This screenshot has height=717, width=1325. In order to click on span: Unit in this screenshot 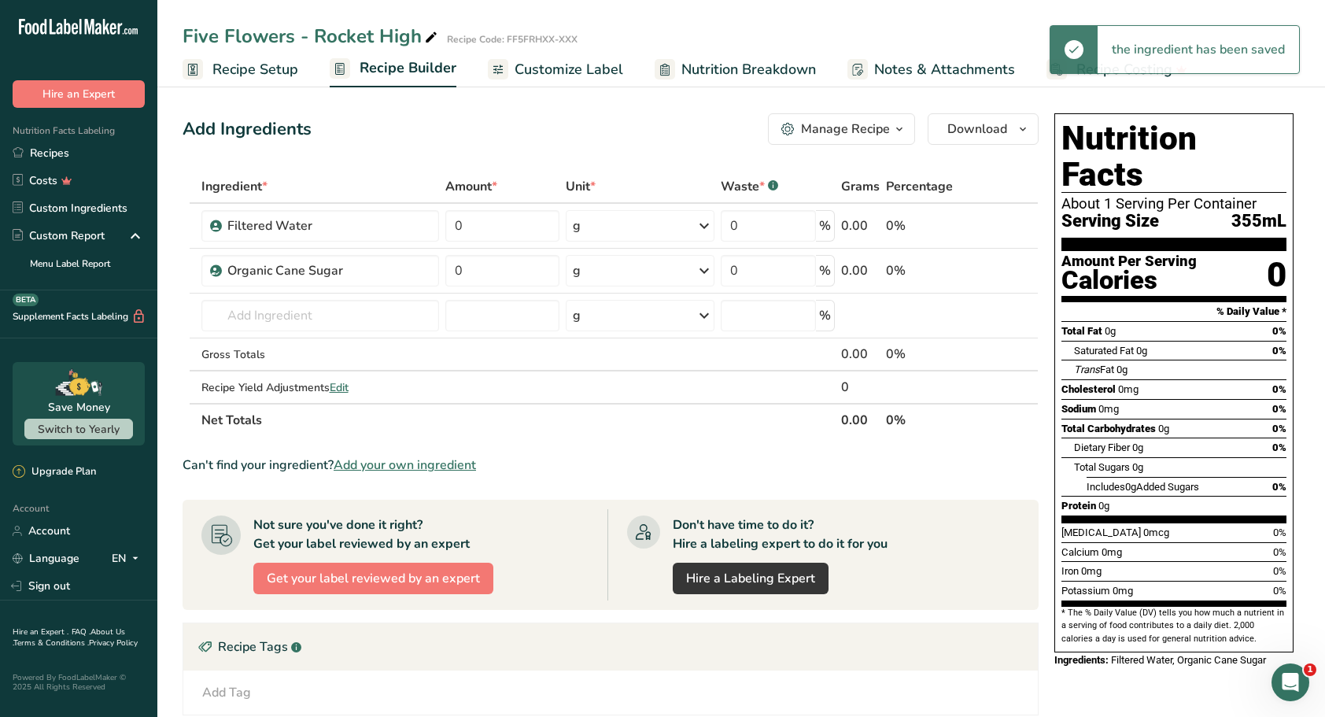, I will do `click(581, 186)`.